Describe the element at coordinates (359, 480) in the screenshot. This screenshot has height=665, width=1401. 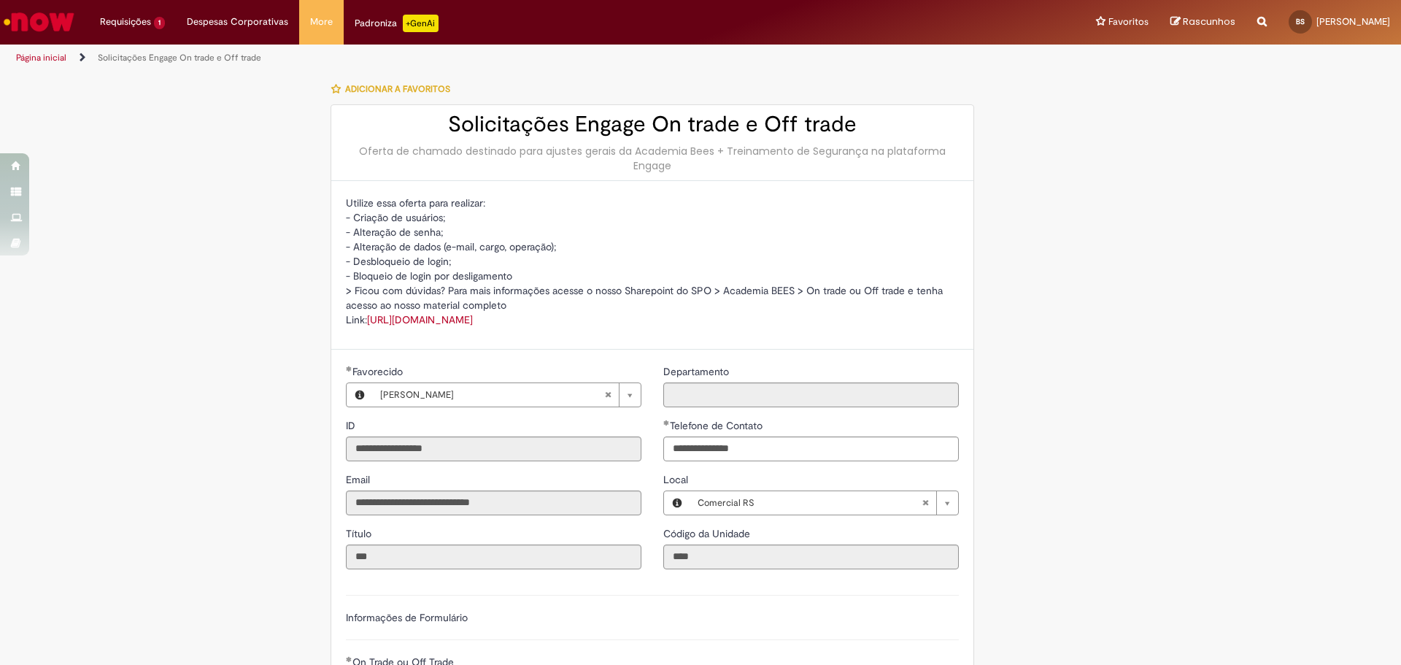
I see `label: Somente leitura - Email` at that location.